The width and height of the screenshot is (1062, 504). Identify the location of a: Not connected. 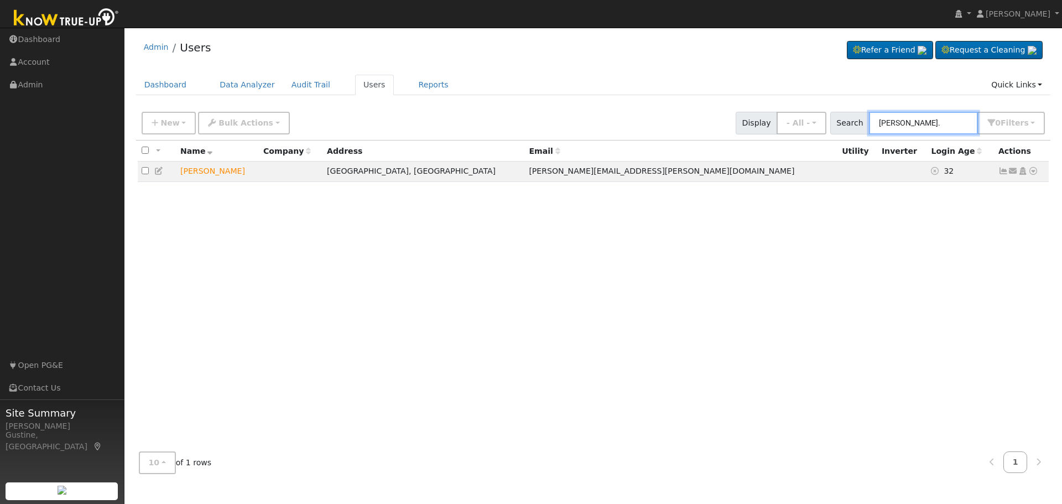
(1003, 171).